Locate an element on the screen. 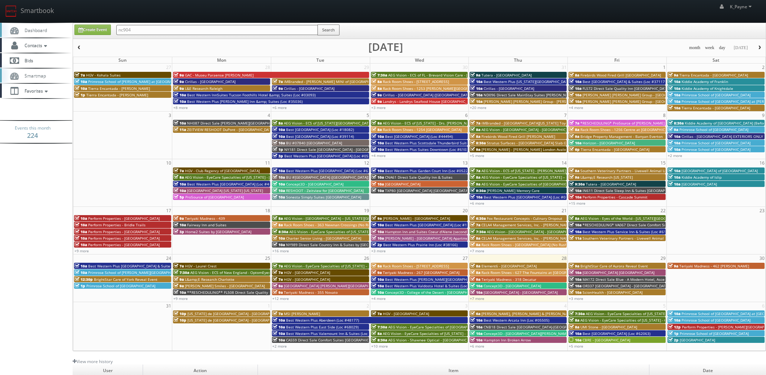 The image size is (766, 375). span: L&amp;E Research Charlotte is located at coordinates (209, 279).